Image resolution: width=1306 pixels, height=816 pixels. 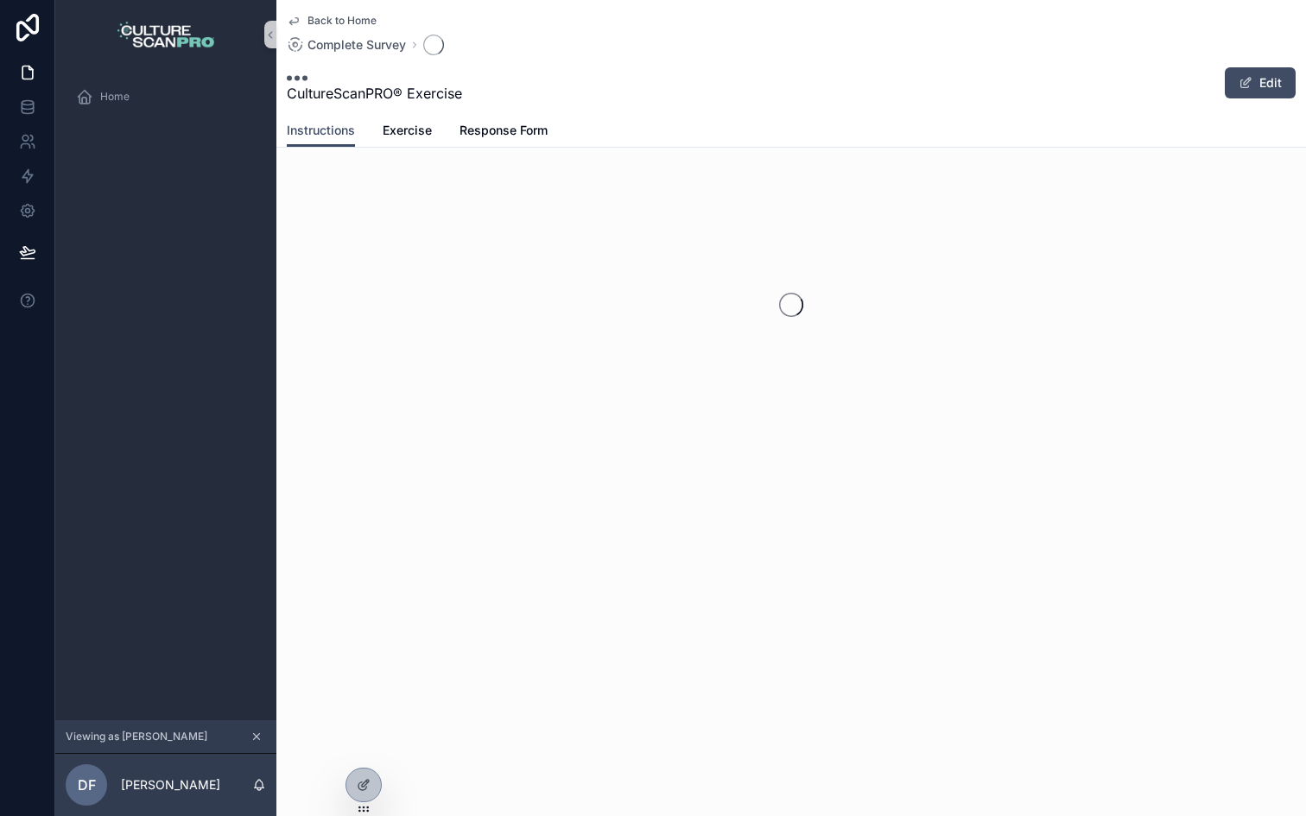 I want to click on span: CultureScanPRO® Exercise, so click(x=374, y=93).